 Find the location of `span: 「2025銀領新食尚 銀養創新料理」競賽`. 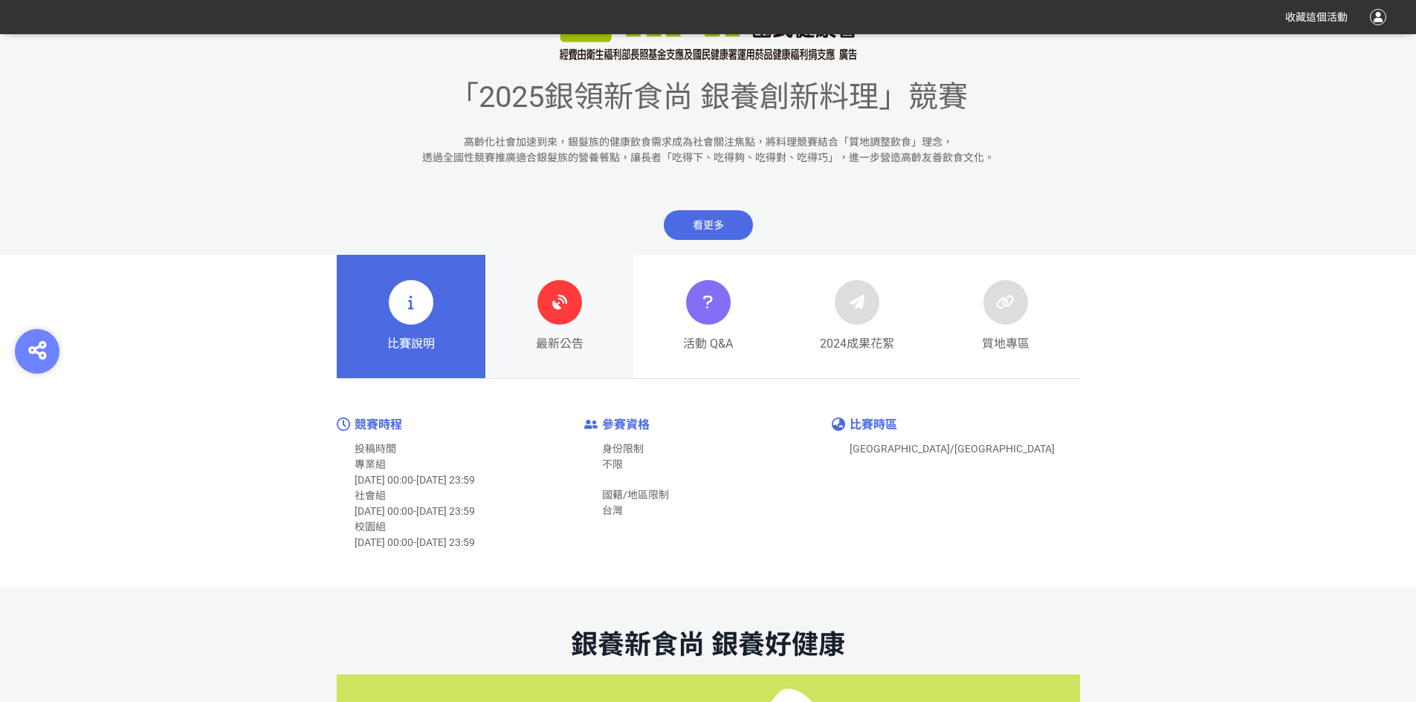

span: 「2025銀領新食尚 銀養創新料理」競賽 is located at coordinates (708, 97).